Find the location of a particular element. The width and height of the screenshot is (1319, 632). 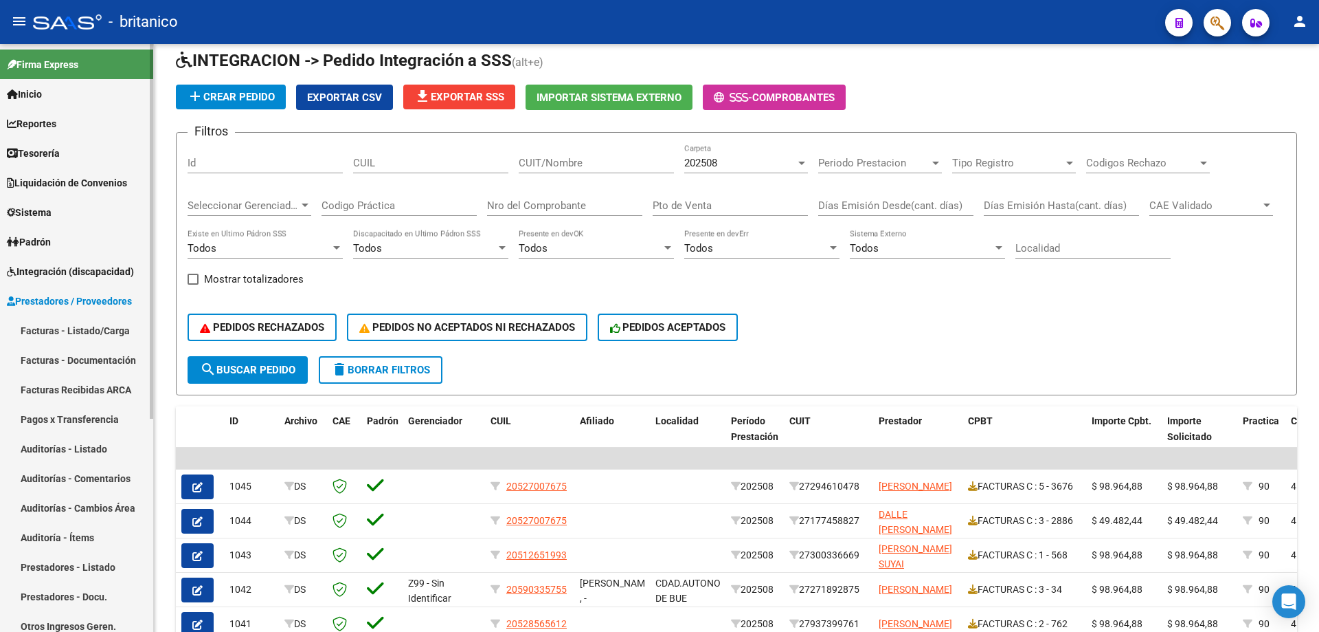

div: 27300336669 is located at coordinates (829, 555).